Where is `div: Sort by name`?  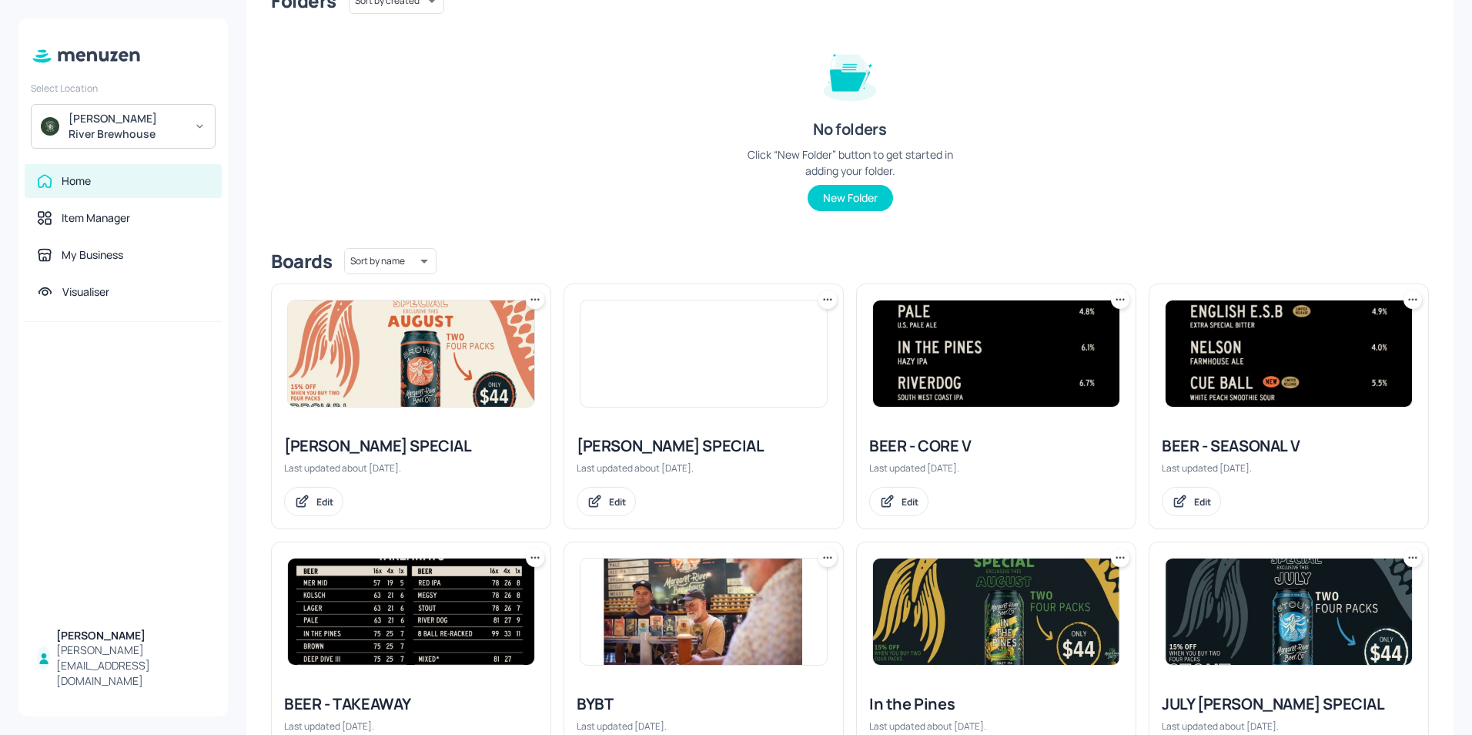
div: Sort by name is located at coordinates (390, 261).